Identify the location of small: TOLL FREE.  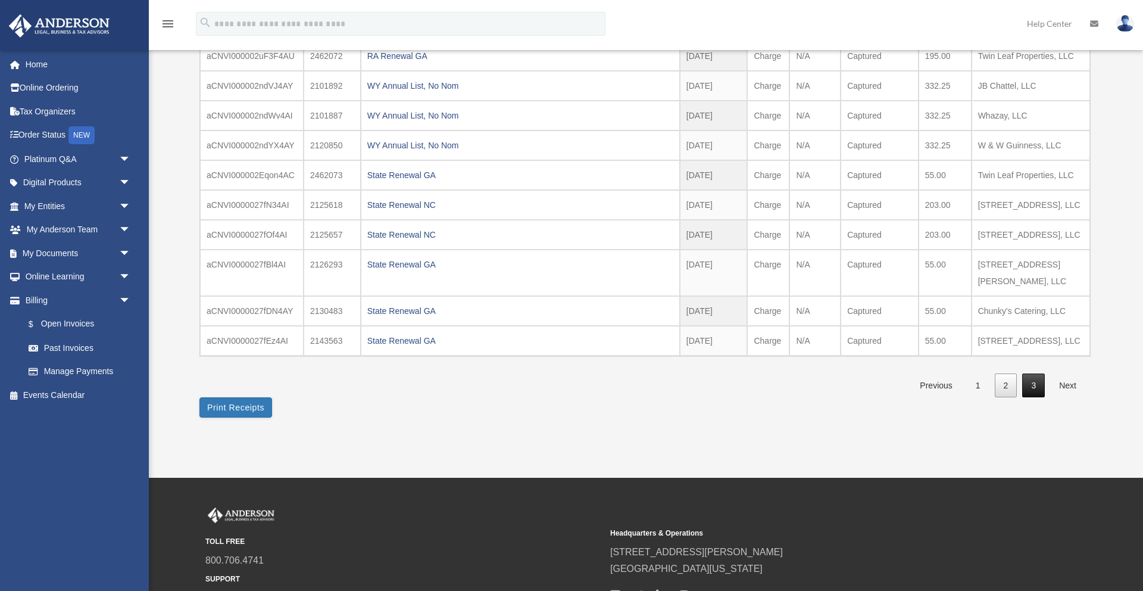
(404, 541).